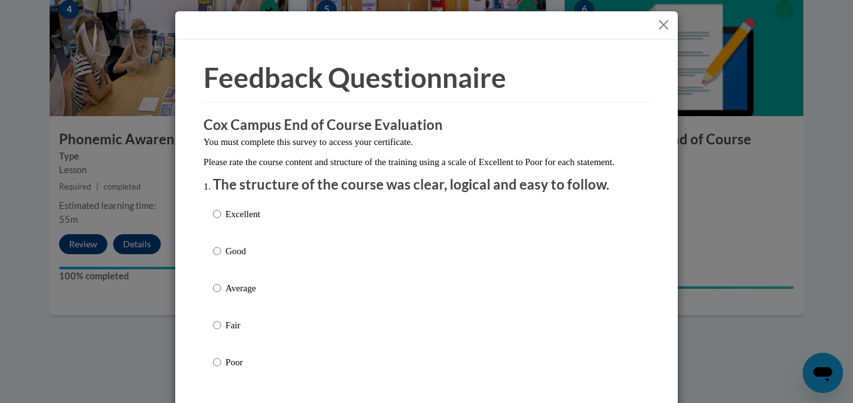  I want to click on p: Poor, so click(242, 362).